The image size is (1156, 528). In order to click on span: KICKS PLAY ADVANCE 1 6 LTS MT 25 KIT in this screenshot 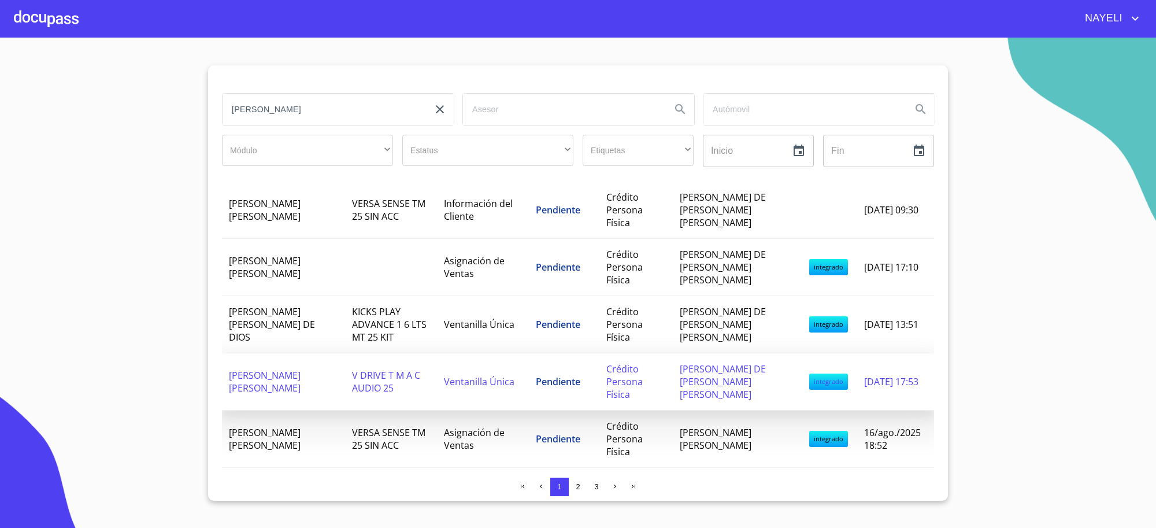, I will do `click(389, 324)`.